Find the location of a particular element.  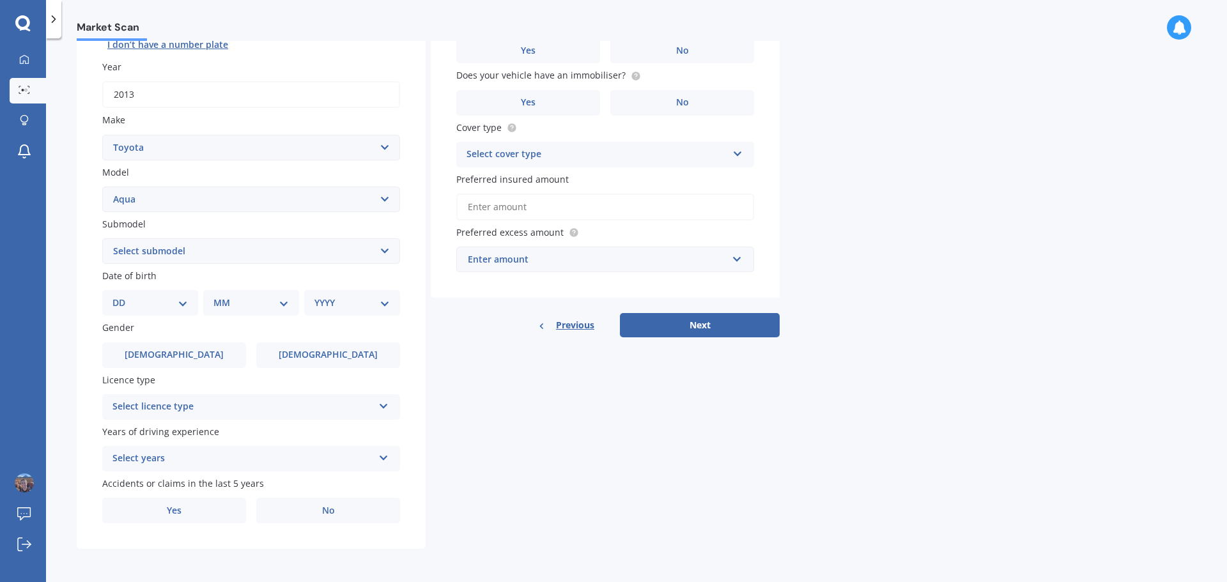

div: Select cover type is located at coordinates (597, 155).